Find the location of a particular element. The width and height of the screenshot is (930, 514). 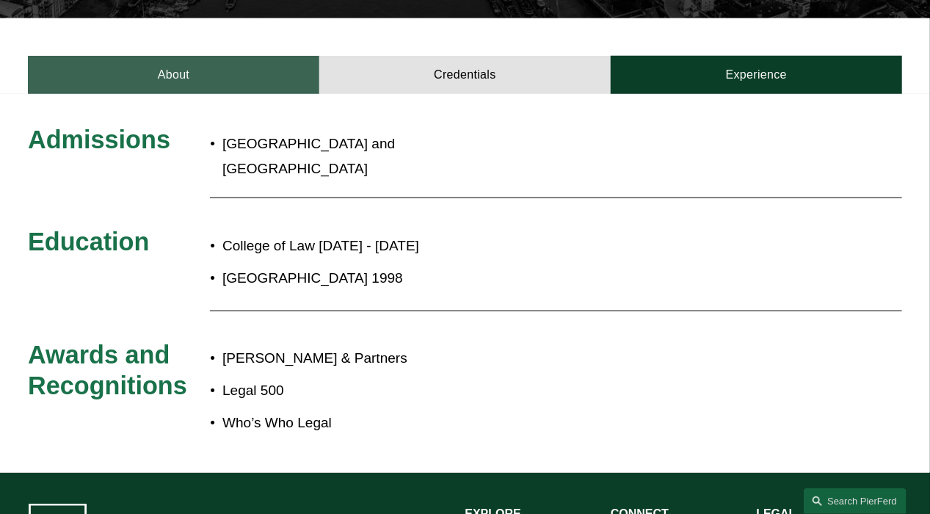

a: Search this site is located at coordinates (855, 501).